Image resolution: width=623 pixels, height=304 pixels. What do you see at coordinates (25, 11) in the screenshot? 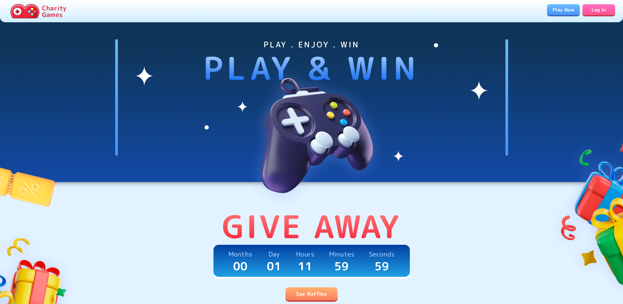
I see `img: Charity.Games` at bounding box center [25, 11].